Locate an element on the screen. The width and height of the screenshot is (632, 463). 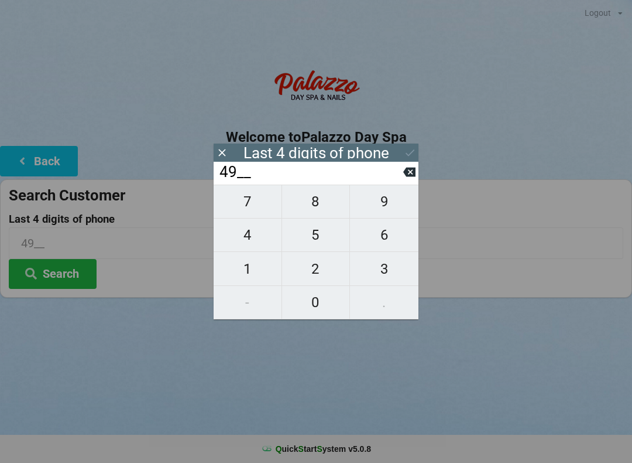
button: 0 is located at coordinates (316, 302).